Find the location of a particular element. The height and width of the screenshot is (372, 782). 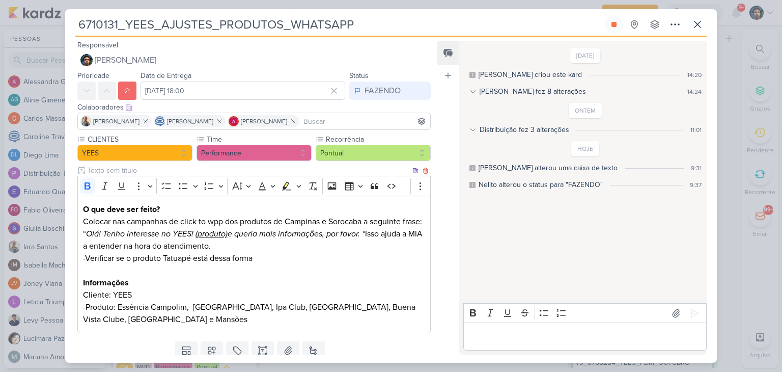

img: Iara Santos is located at coordinates (86, 121).